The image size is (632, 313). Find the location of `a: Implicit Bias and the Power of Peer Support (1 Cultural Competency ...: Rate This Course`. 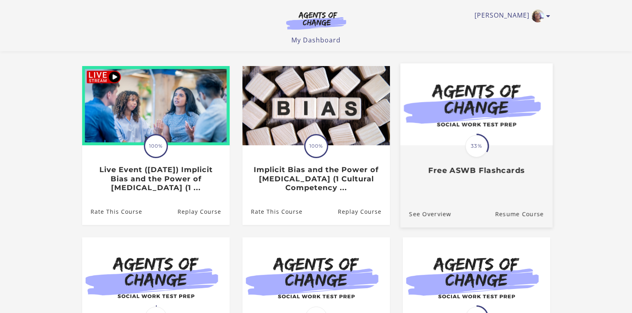

a: Implicit Bias and the Power of Peer Support (1 Cultural Competency ...: Rate This Course is located at coordinates (273, 212).